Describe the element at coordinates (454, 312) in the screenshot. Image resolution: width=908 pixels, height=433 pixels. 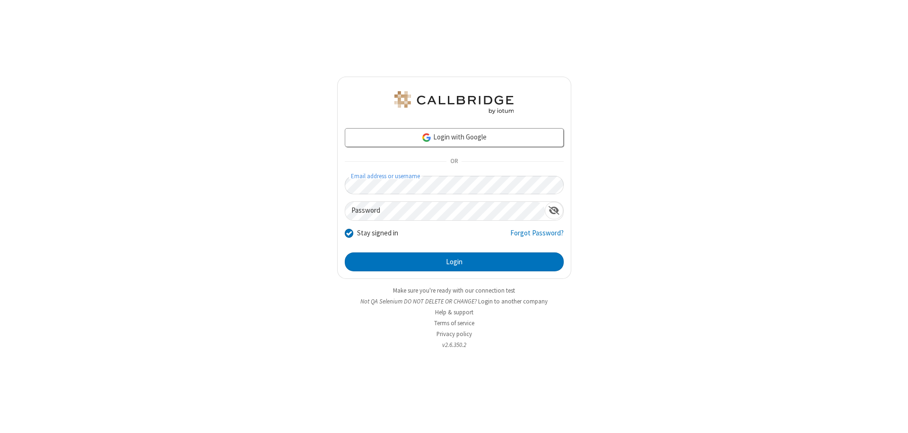
I see `a: Help & support` at that location.